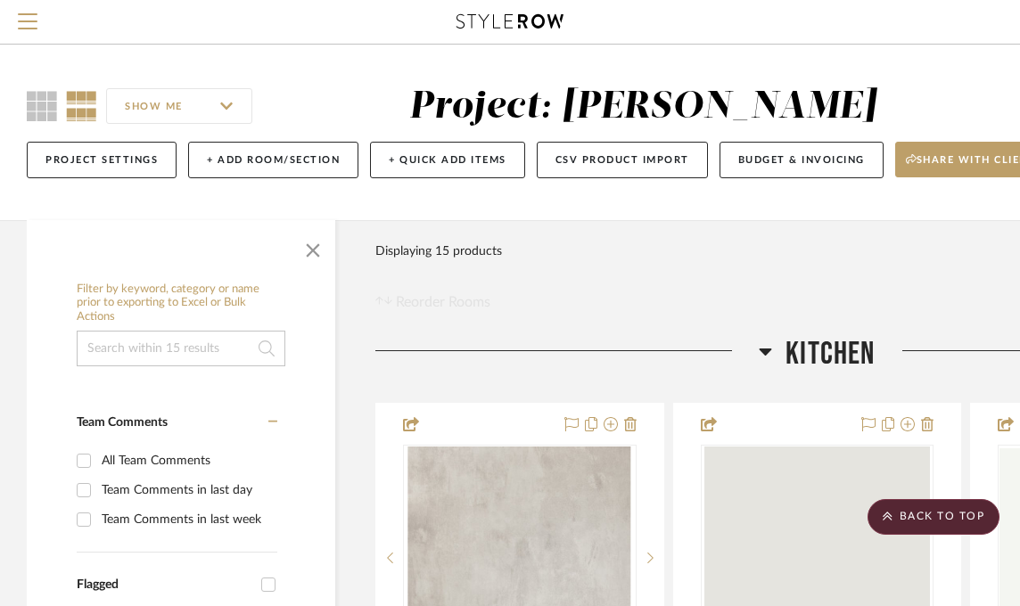  What do you see at coordinates (439, 251) in the screenshot?
I see `div: Displaying 15 products` at bounding box center [439, 251].